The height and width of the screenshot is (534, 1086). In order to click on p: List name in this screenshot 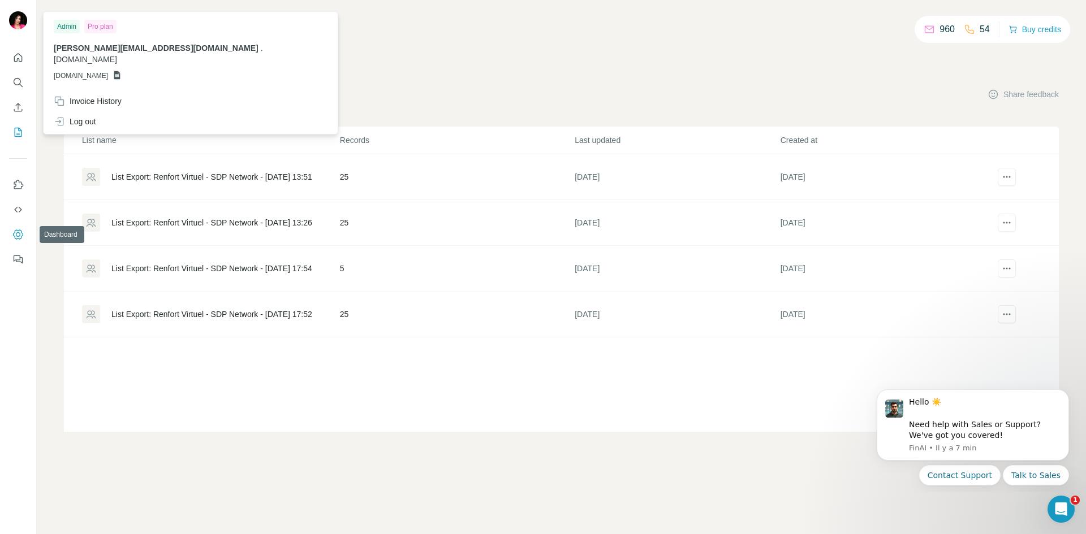, I will do `click(210, 140)`.